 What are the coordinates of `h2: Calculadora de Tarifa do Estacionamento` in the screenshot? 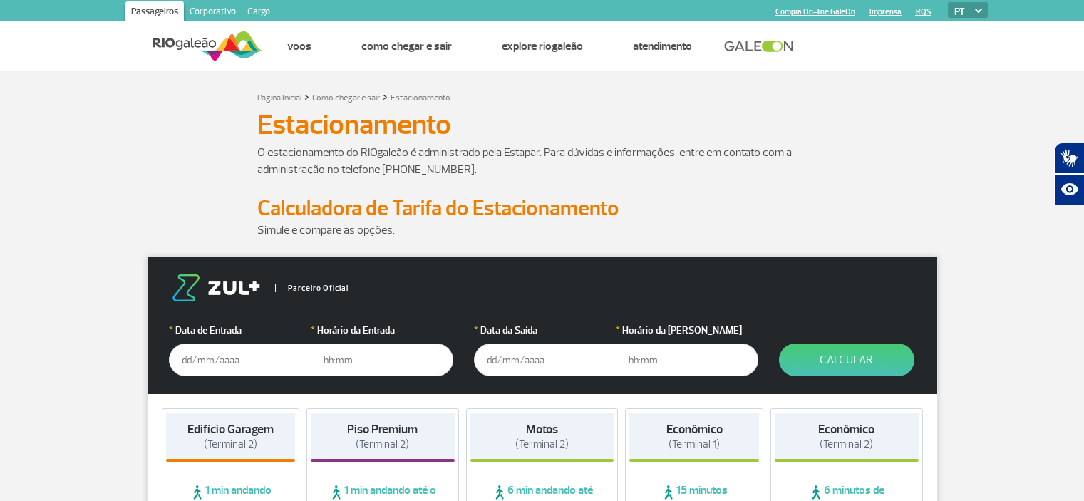 It's located at (542, 208).